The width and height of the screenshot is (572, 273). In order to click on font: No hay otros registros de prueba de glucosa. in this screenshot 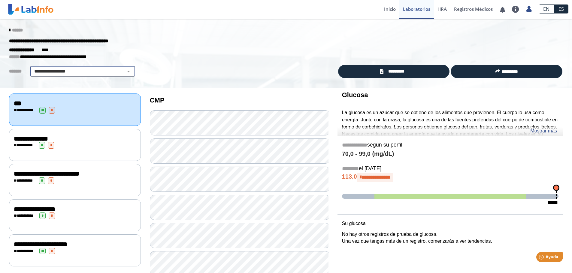, I will do `click(390, 234)`.